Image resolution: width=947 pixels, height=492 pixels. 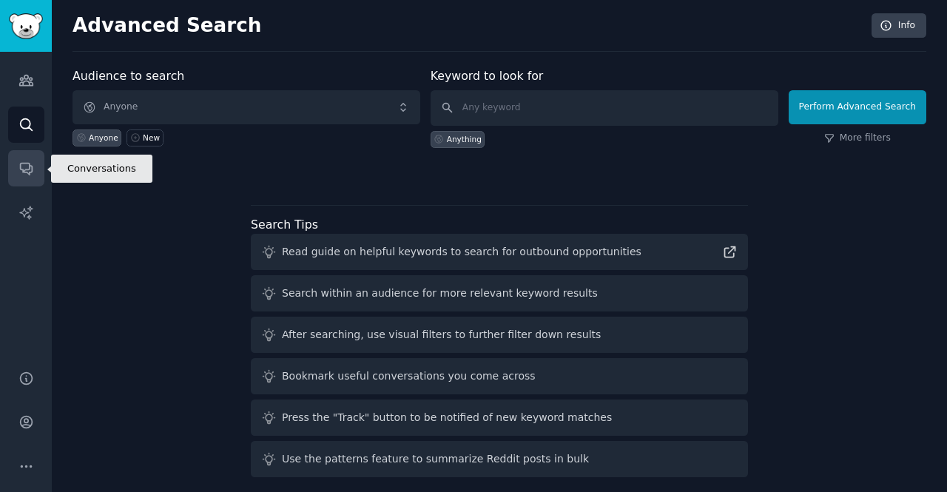 What do you see at coordinates (408, 376) in the screenshot?
I see `div: Bookmark useful conversations you come across` at bounding box center [408, 376].